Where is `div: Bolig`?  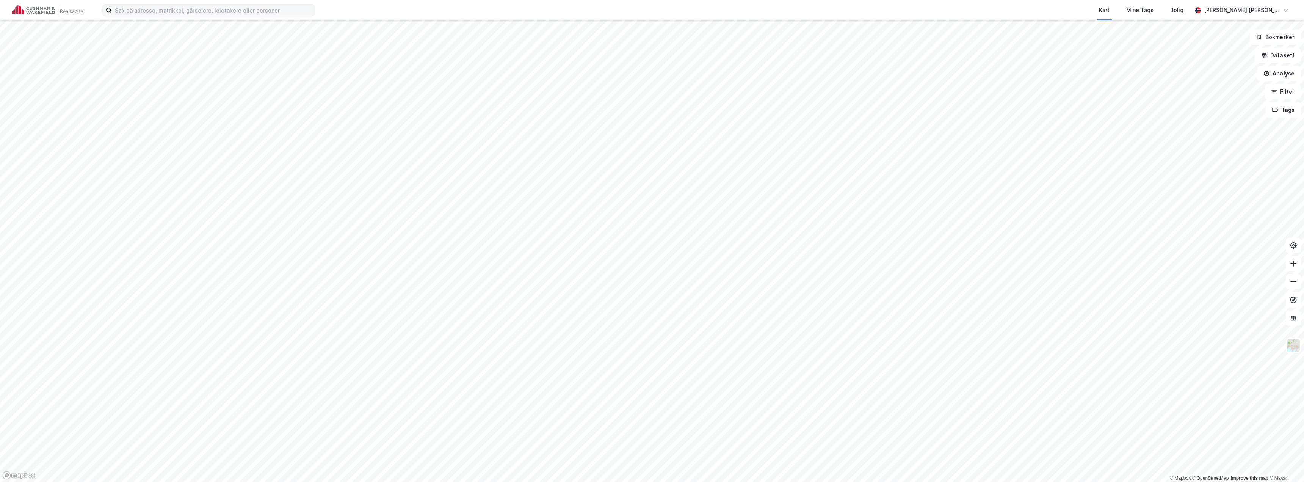
div: Bolig is located at coordinates (1176, 10).